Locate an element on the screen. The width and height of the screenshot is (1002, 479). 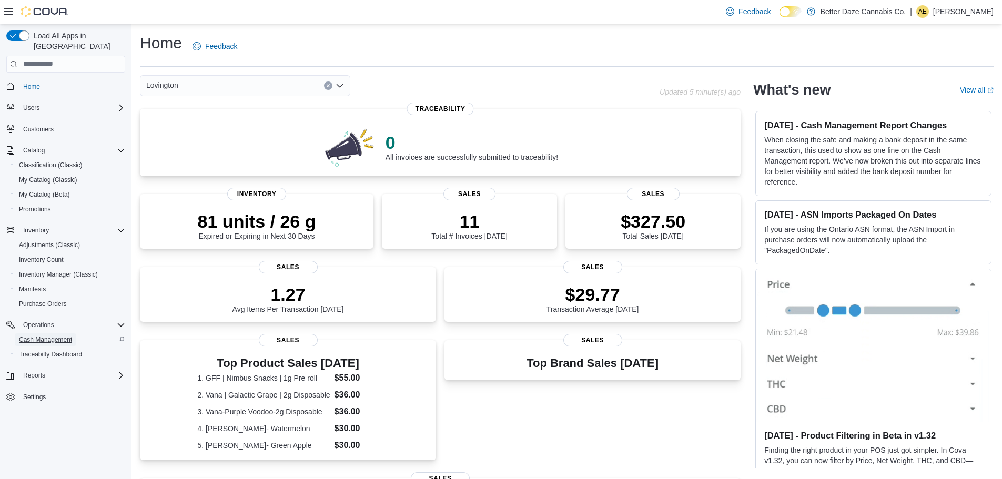
span: Classification (Classic) is located at coordinates (50, 165).